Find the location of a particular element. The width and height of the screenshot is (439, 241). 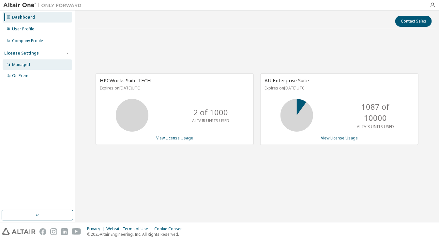

div: License Settings is located at coordinates (22, 53).